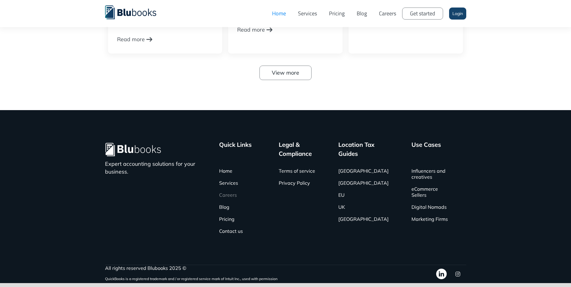  I want to click on p: Expert accounting solutions for your business., so click(154, 168).